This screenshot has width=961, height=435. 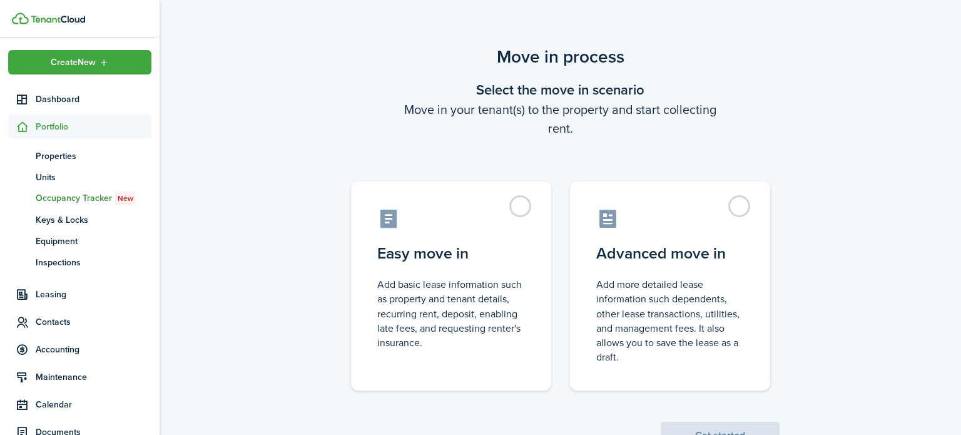 What do you see at coordinates (93, 294) in the screenshot?
I see `span: Leasing` at bounding box center [93, 294].